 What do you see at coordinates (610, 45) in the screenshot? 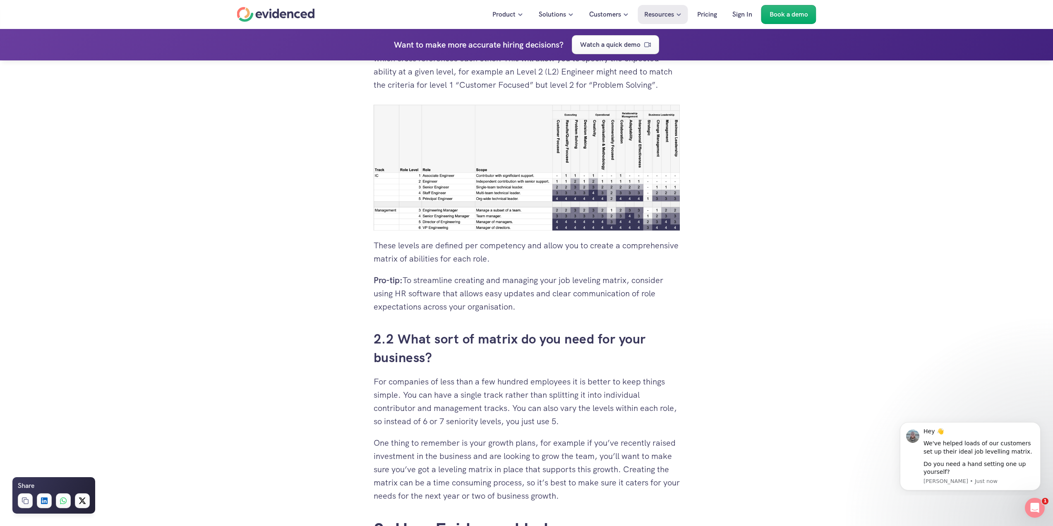
I see `p: Watch a quick demo` at bounding box center [610, 45].